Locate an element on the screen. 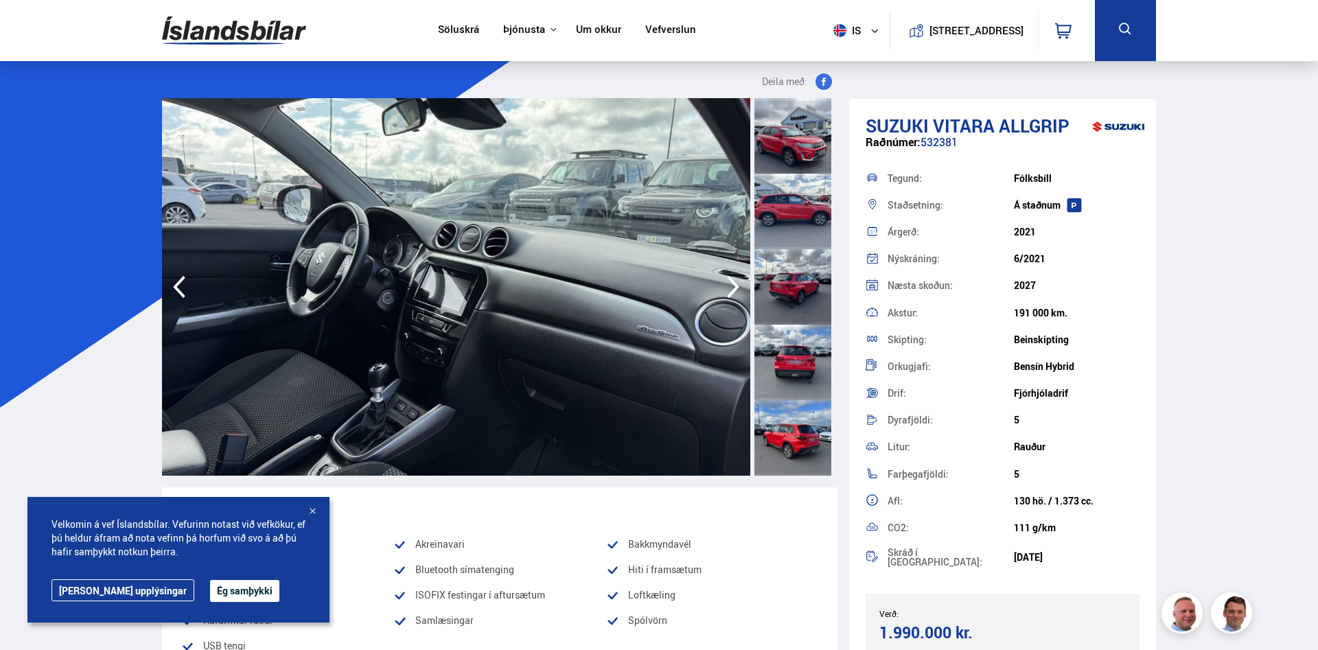  img: FbJEzSuNWCJXmdc-.webp is located at coordinates (1233, 615).